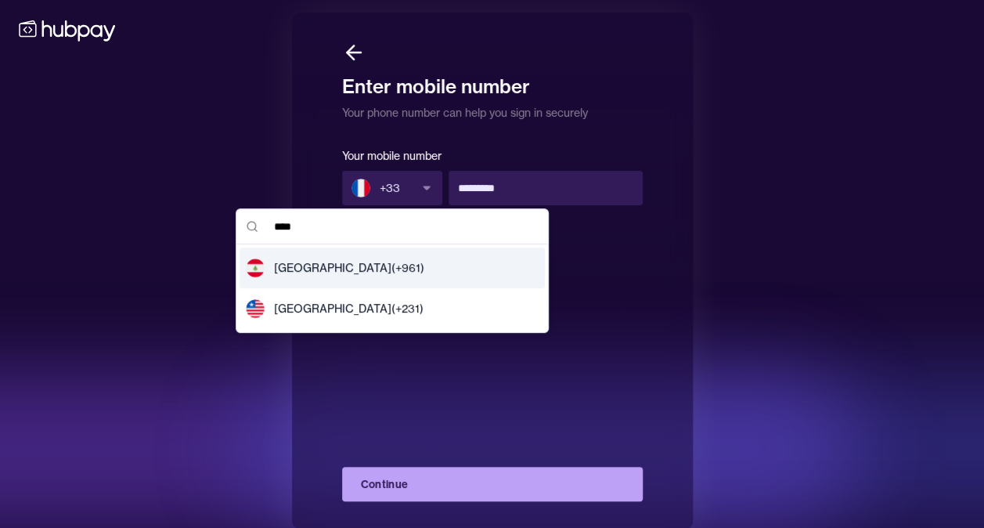 Image resolution: width=984 pixels, height=528 pixels. What do you see at coordinates (390, 188) in the screenshot?
I see `span: + 33` at bounding box center [390, 188].